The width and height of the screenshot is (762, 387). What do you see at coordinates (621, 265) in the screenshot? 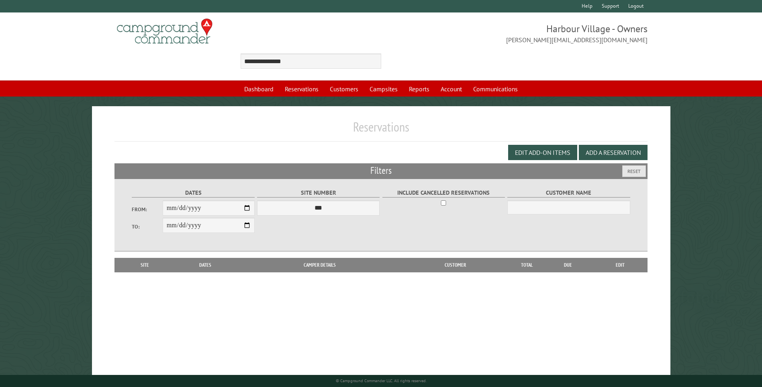
I see `th: Edit` at bounding box center [621, 265].